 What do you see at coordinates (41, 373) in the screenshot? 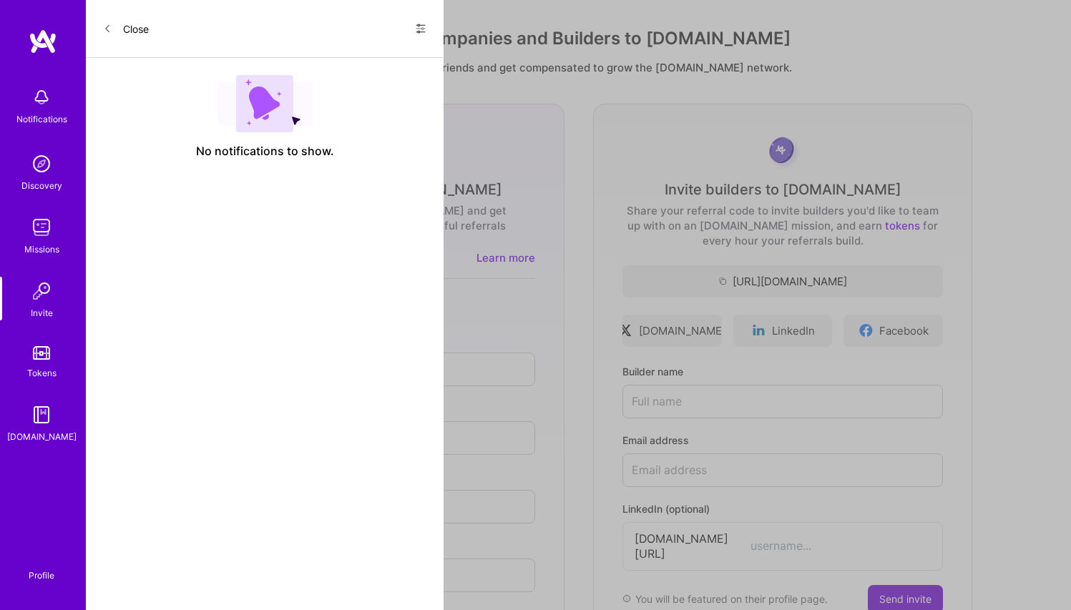
I see `div: Tokens` at bounding box center [41, 373].